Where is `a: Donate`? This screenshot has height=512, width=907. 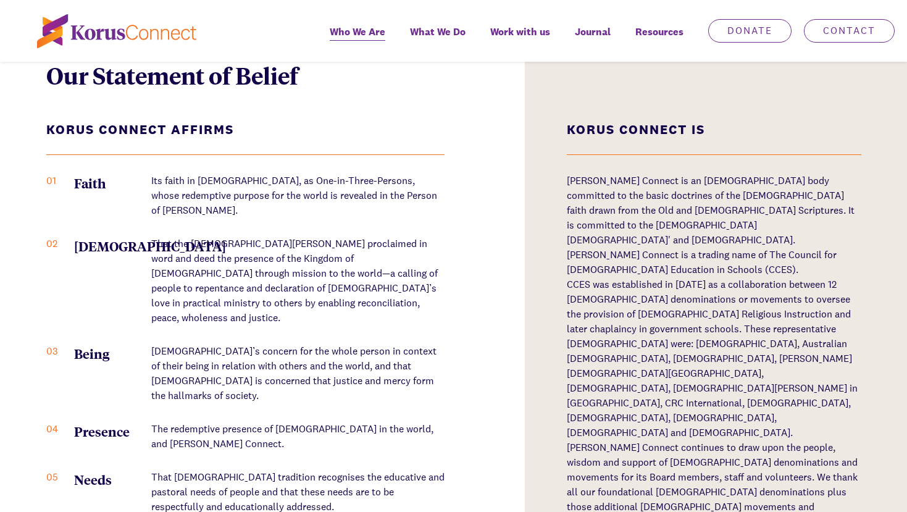
a: Donate is located at coordinates (749, 31).